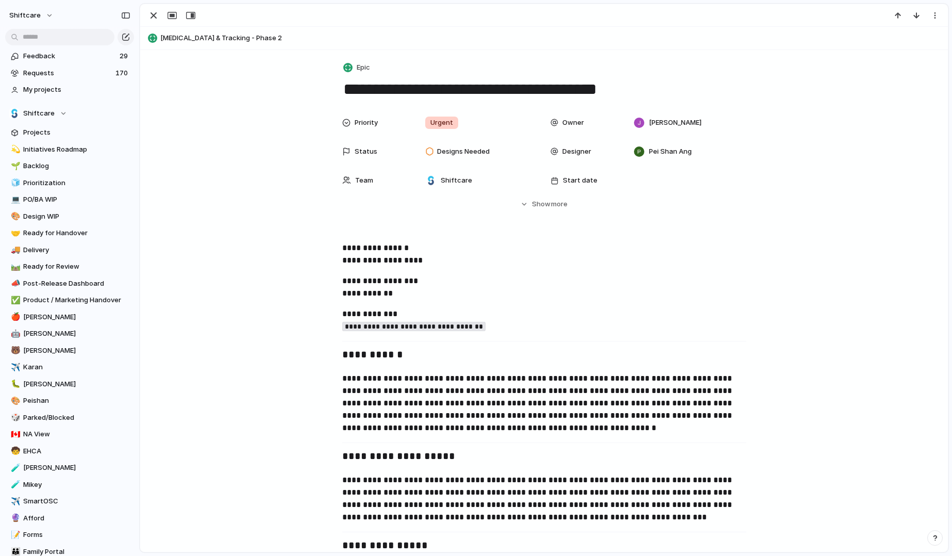  What do you see at coordinates (77, 233) in the screenshot?
I see `span: Ready for Handover` at bounding box center [77, 233].